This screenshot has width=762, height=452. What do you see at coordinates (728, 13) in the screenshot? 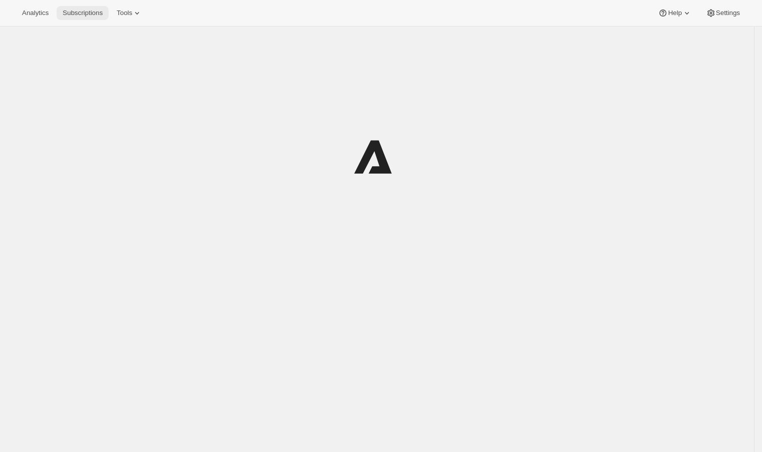
I see `span: Settings` at bounding box center [728, 13].